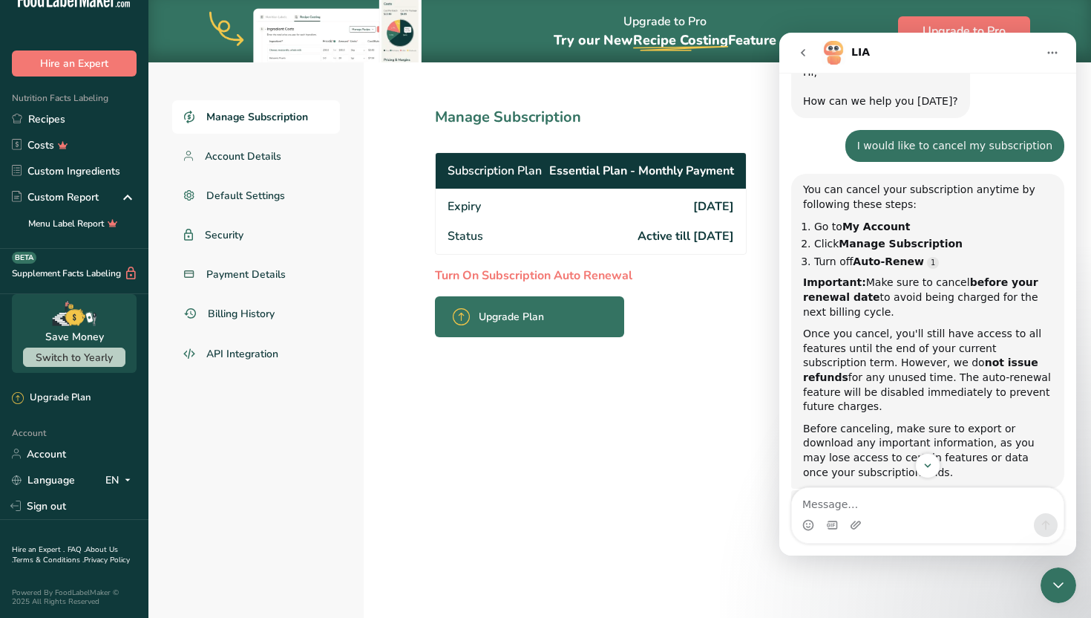  Describe the element at coordinates (154, 211) in the screenshot. I see `li: Click` at that location.